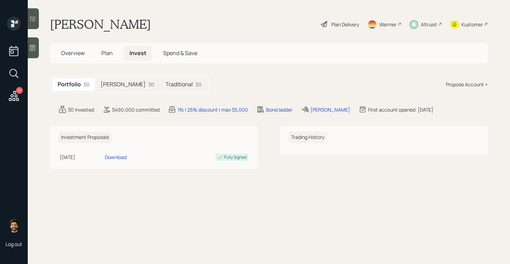 The height and width of the screenshot is (264, 510). Describe the element at coordinates (14, 226) in the screenshot. I see `img: eric-schwartz-headshot.png` at that location.